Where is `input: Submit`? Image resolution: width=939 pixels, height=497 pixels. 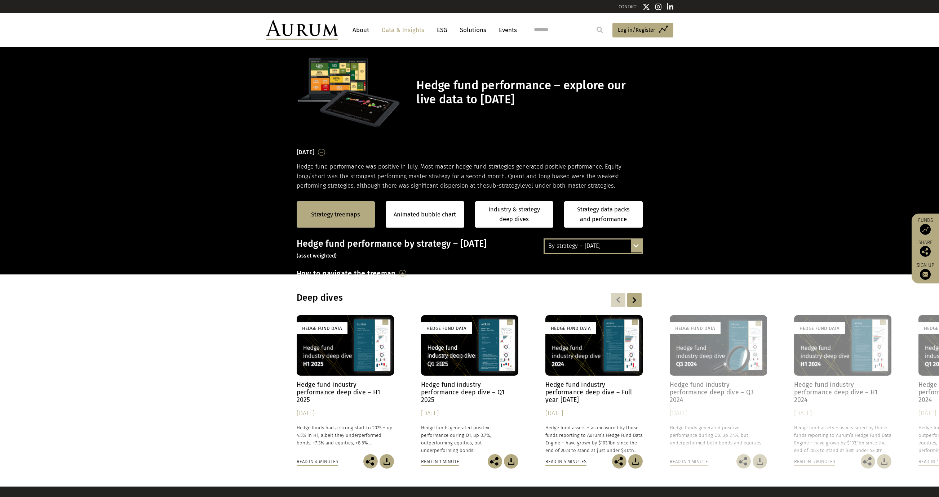 input: Submit is located at coordinates (600, 30).